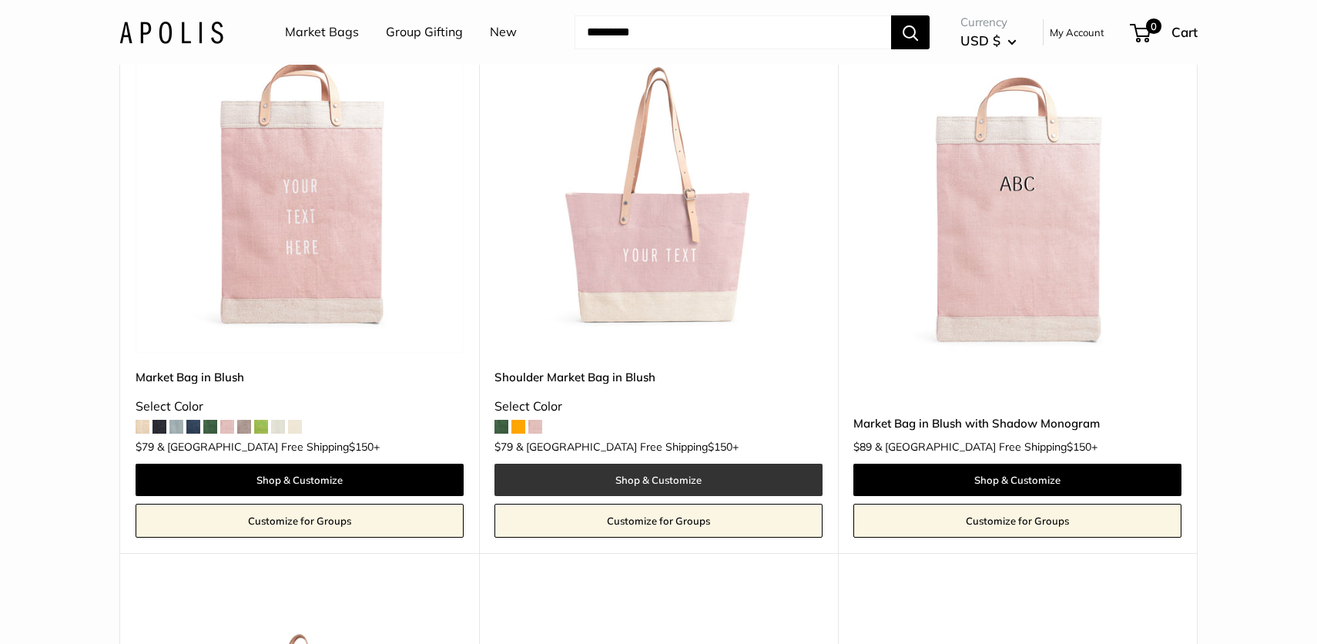 The width and height of the screenshot is (1317, 644). What do you see at coordinates (911, 32) in the screenshot?
I see `button: Search` at bounding box center [911, 32].